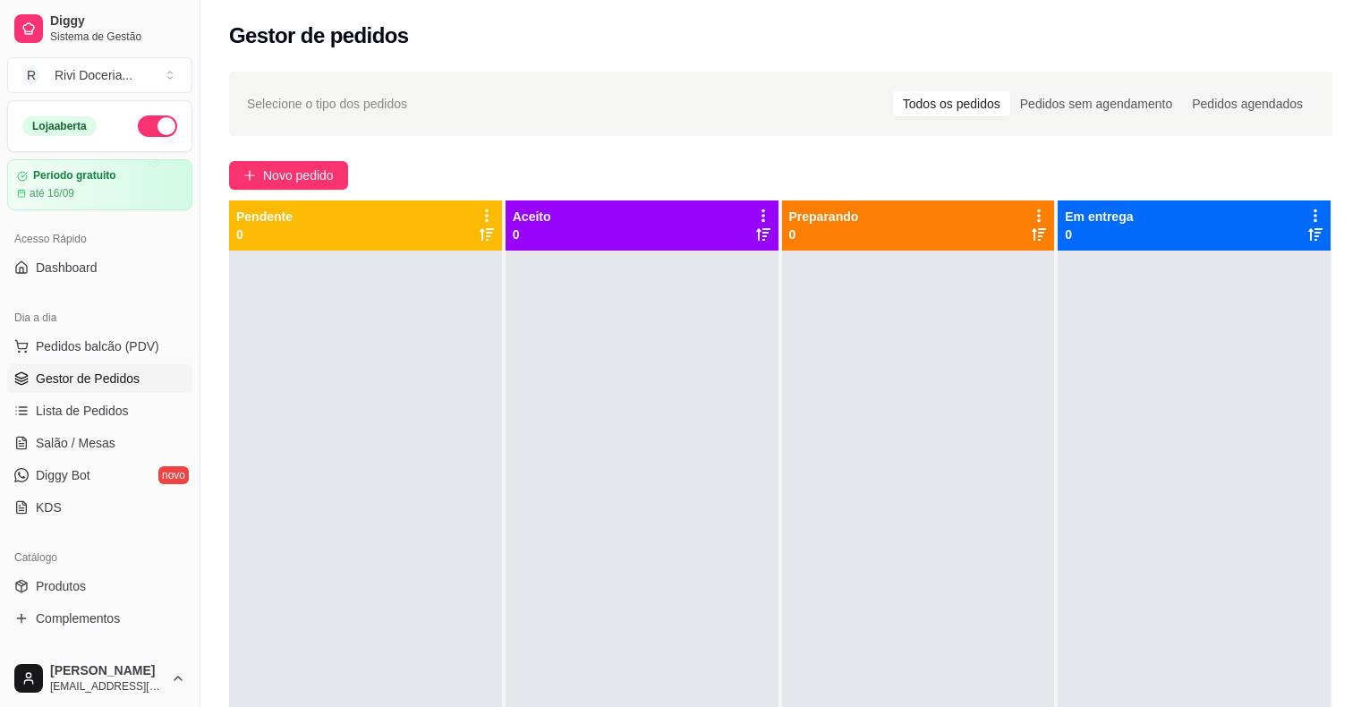 This screenshot has width=1361, height=707. What do you see at coordinates (99, 318) in the screenshot?
I see `div: Dia a dia` at bounding box center [99, 318].